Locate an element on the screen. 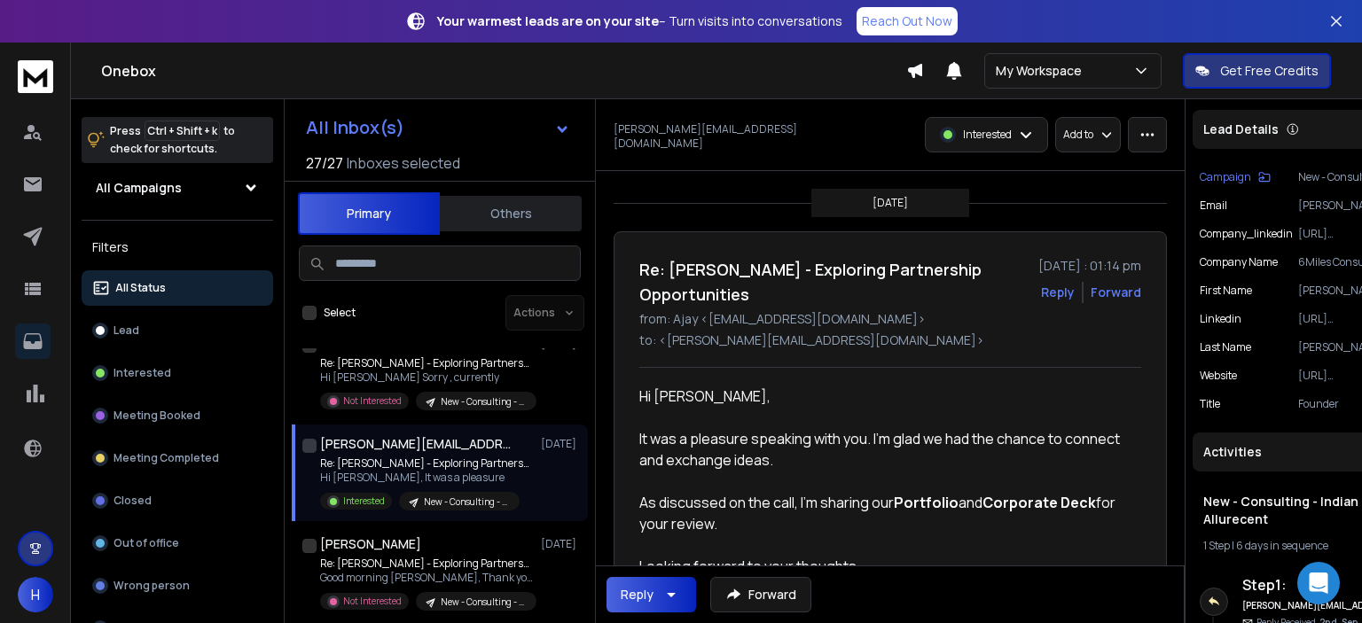 Image resolution: width=1362 pixels, height=623 pixels. button: Interested is located at coordinates (177, 373).